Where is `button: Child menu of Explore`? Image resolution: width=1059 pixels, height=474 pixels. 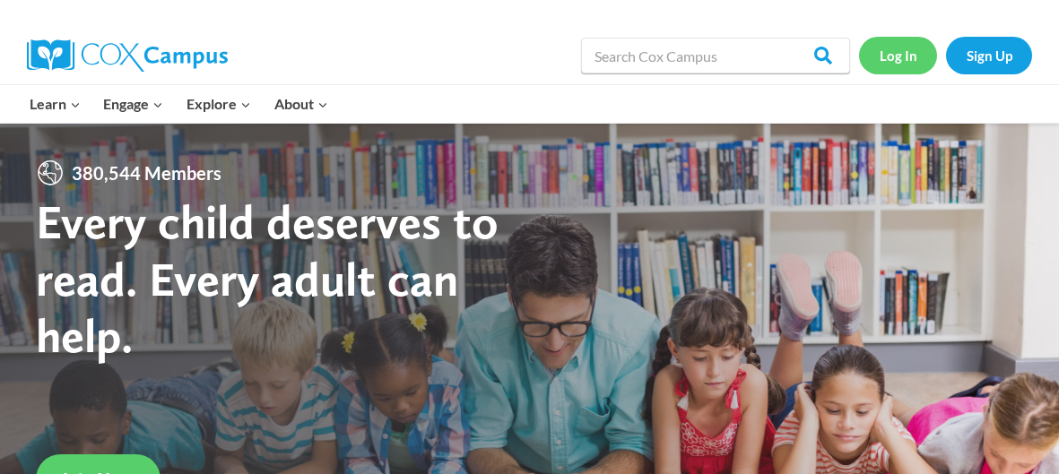
button: Child menu of Explore is located at coordinates (219, 104).